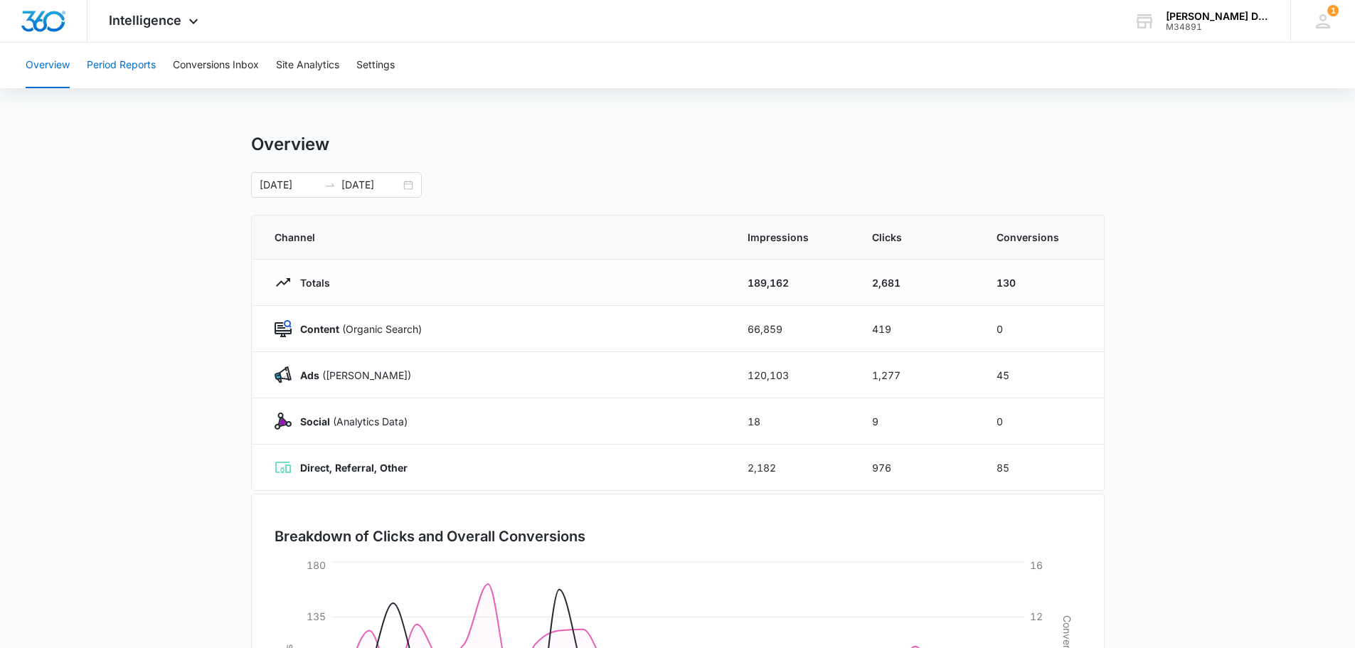  What do you see at coordinates (1333, 11) in the screenshot?
I see `div: notifications count` at bounding box center [1333, 11].